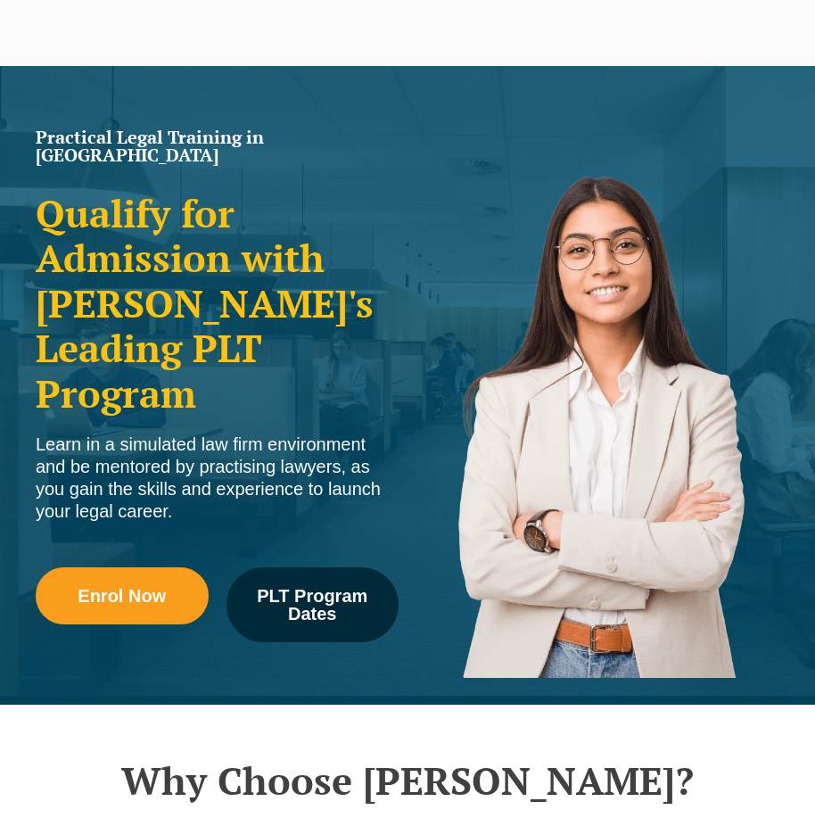 Image resolution: width=815 pixels, height=818 pixels. I want to click on div: Learn in a simulated law firm environment and be mentored by practising lawyers, as you gain the ..., so click(217, 478).